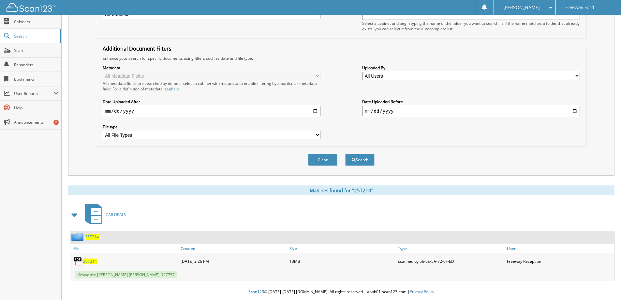 This screenshot has width=621, height=300. What do you see at coordinates (471, 67) in the screenshot?
I see `label: Uploaded By` at bounding box center [471, 67].